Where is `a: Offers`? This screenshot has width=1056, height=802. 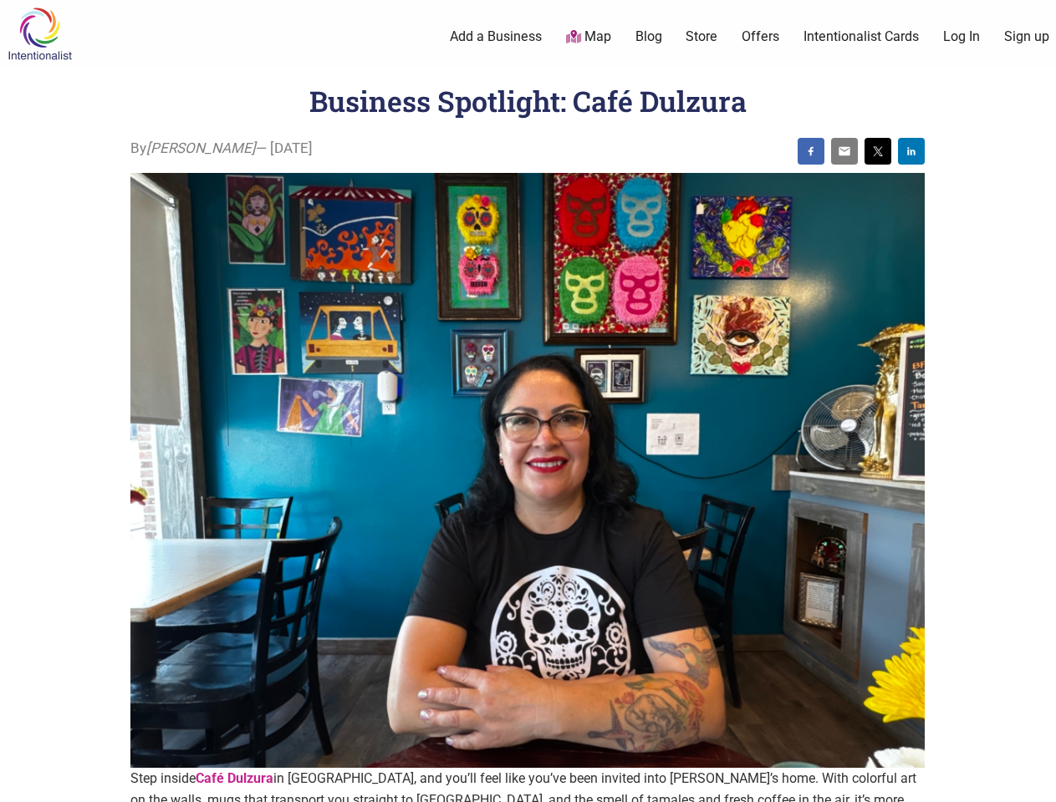 a: Offers is located at coordinates (760, 37).